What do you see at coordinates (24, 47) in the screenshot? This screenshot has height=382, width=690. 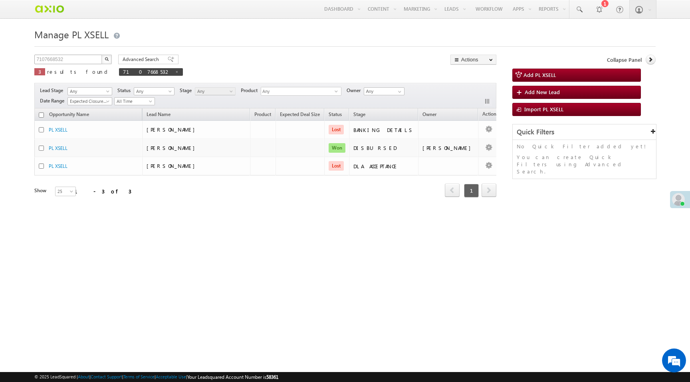 I see `img: d_60004797649_company_0_60004797649` at bounding box center [24, 47].